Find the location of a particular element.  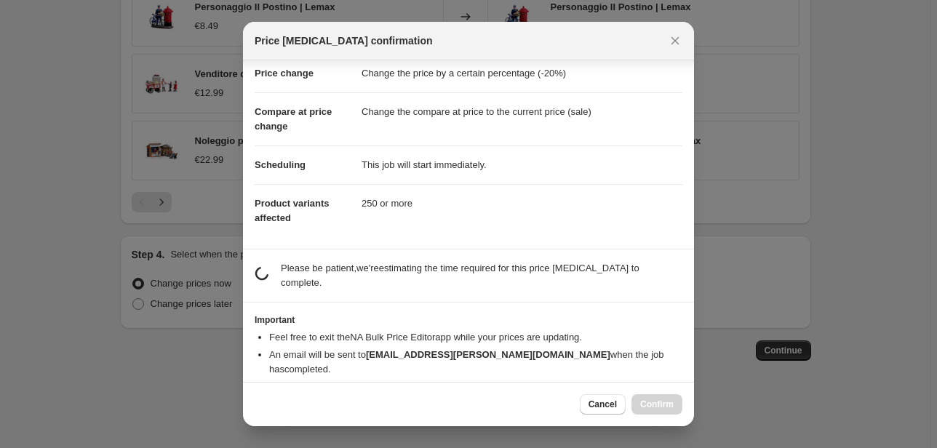

button: Cancel is located at coordinates (603, 405).